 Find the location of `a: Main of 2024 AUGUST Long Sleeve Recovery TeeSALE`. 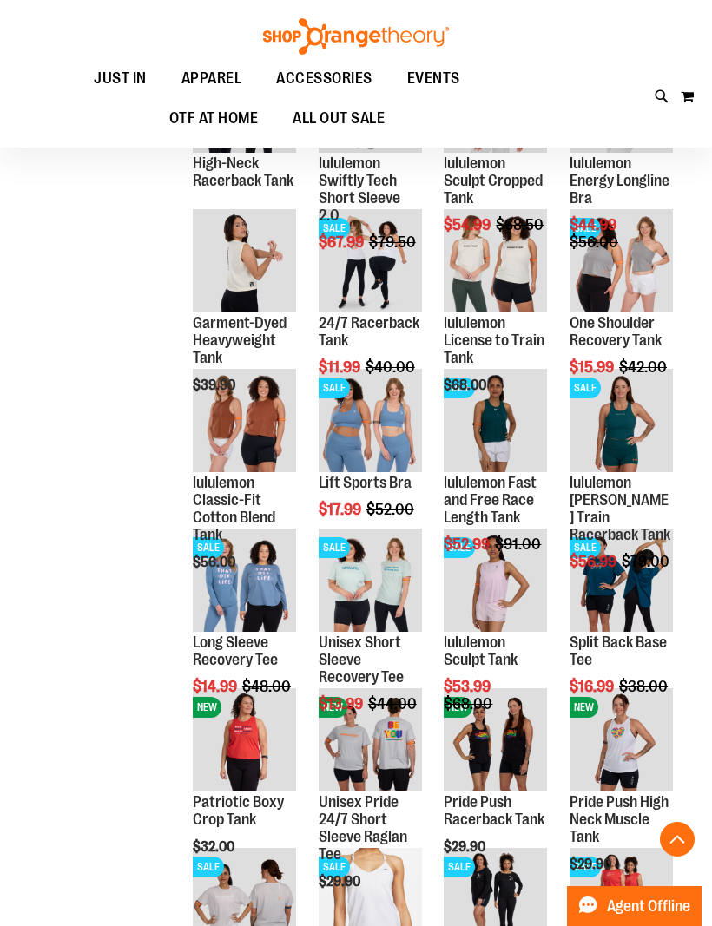

a: Main of 2024 AUGUST Long Sleeve Recovery TeeSALE is located at coordinates (244, 582).